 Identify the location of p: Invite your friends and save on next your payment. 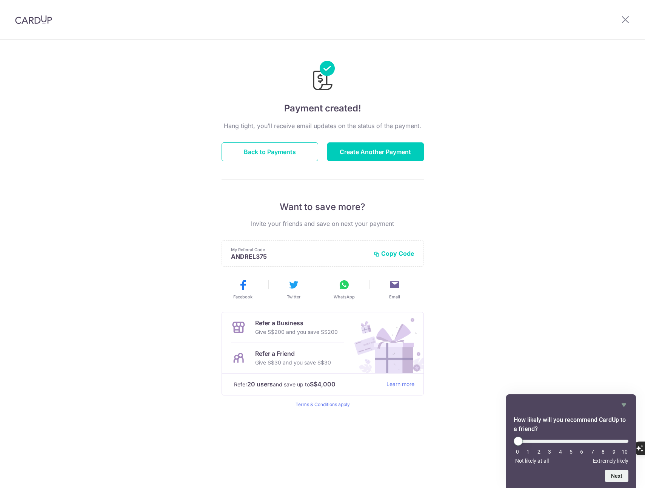
(323, 223).